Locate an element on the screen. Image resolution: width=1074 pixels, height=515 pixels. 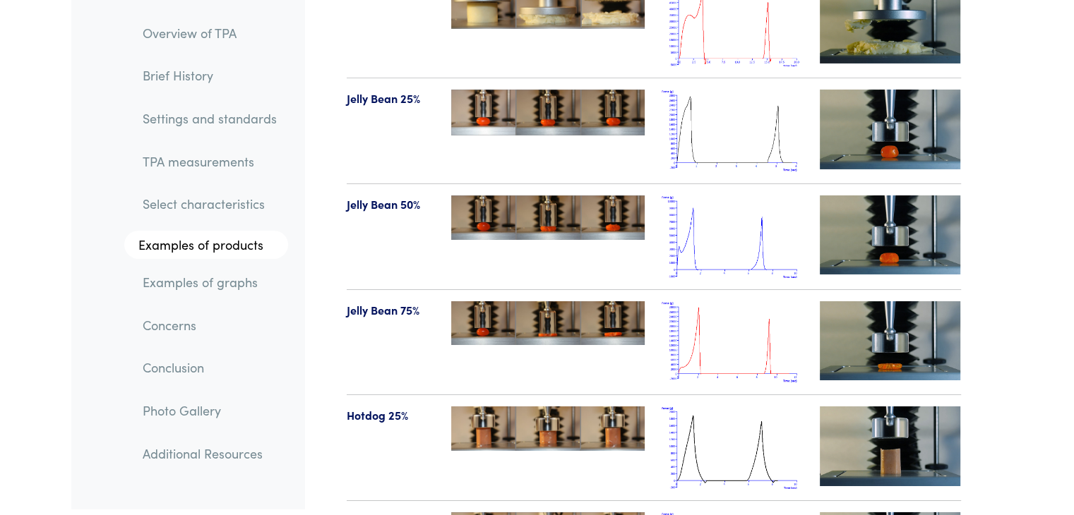
p: Jelly Bean 50% is located at coordinates (390, 205).